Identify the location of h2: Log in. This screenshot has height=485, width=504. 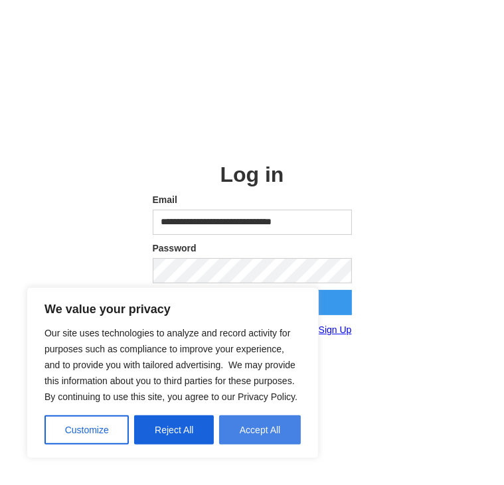
(252, 175).